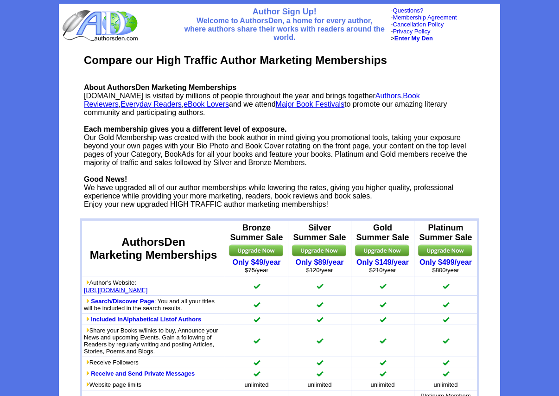 The height and width of the screenshot is (396, 559). I want to click on a: Receive and Send Private Messages, so click(143, 373).